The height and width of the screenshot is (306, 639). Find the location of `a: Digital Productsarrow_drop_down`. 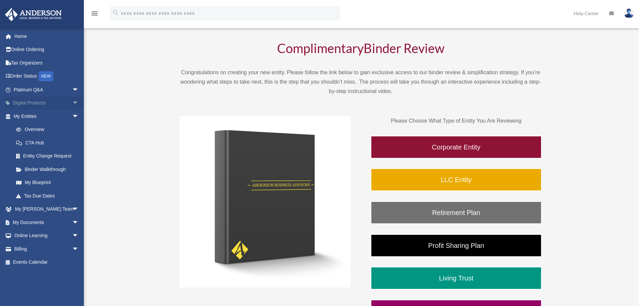

a: Digital Productsarrow_drop_down is located at coordinates (47, 103).